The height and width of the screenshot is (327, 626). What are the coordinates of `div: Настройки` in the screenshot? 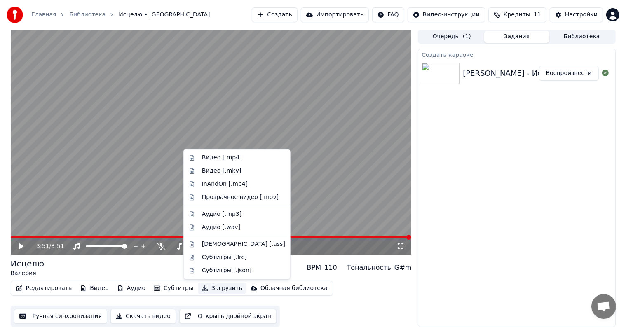 It's located at (581, 15).